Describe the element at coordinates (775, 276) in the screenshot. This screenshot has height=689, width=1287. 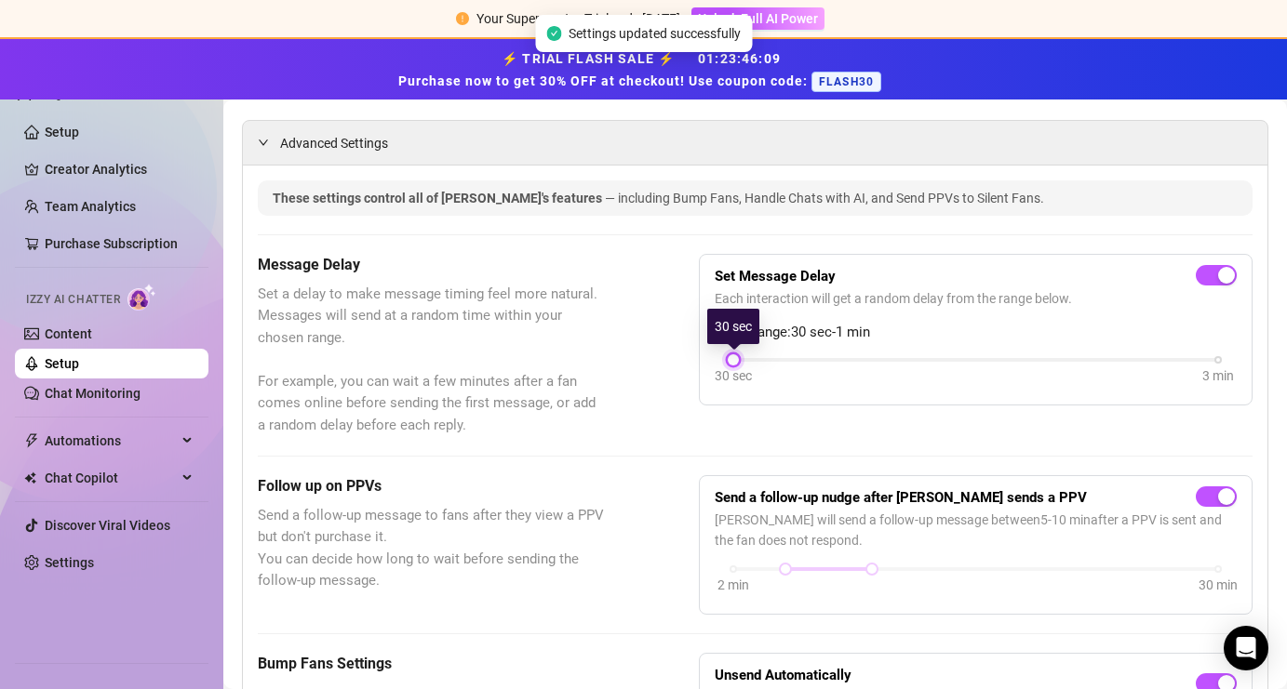
I see `strong: Set Message Delay` at that location.